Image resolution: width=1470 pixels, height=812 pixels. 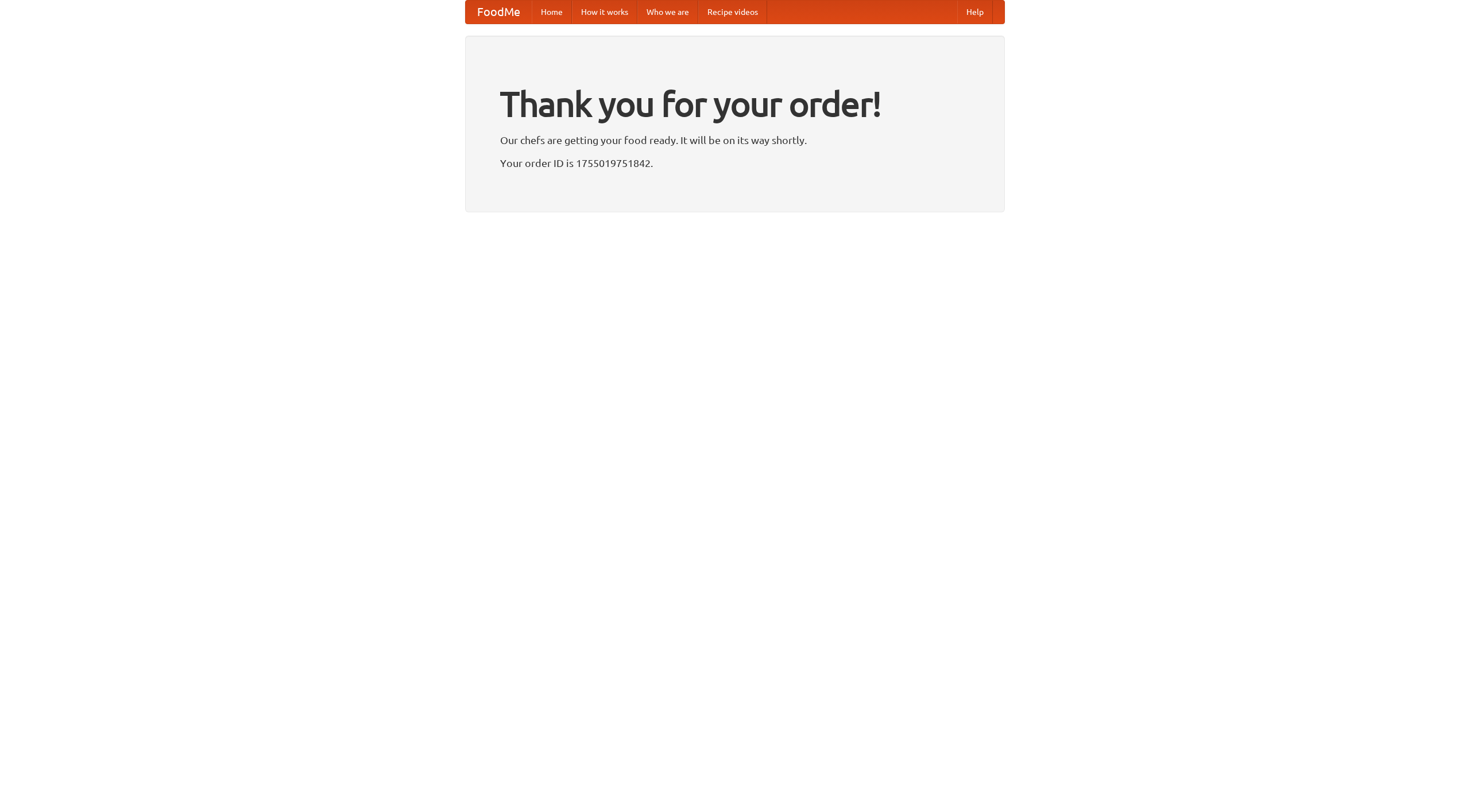 I want to click on a: Who we are, so click(x=667, y=12).